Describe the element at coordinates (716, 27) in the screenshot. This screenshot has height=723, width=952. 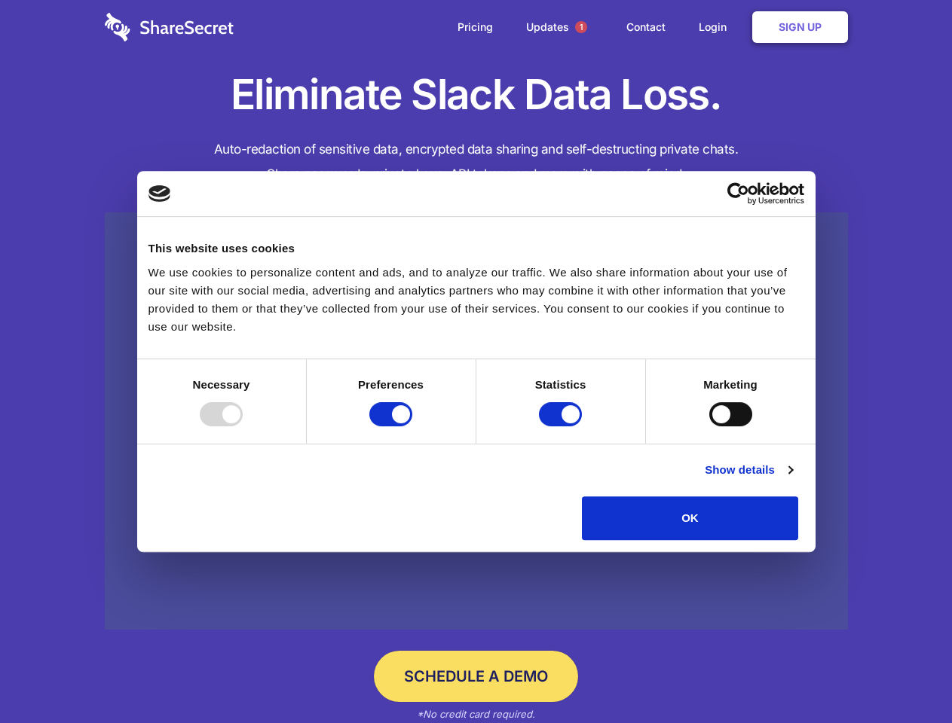
I see `a: Login` at that location.